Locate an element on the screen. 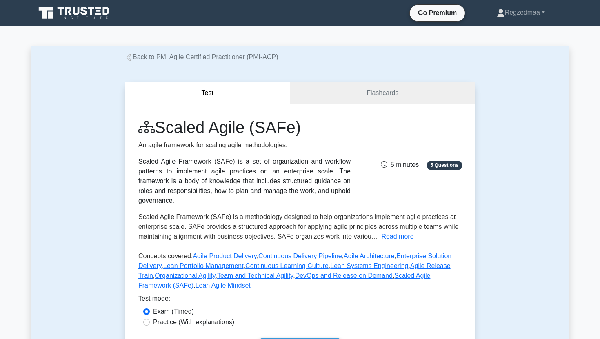  a: Team and Technical Agility is located at coordinates (255, 275).